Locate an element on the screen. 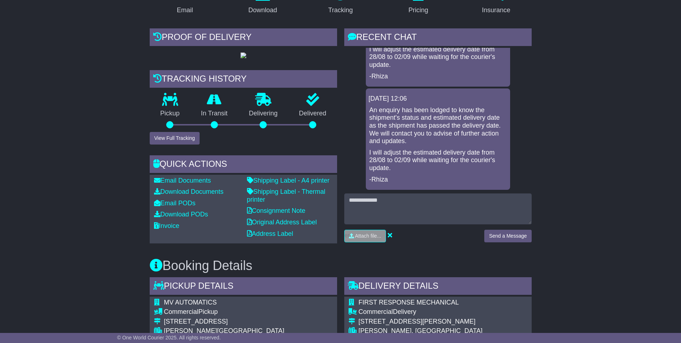 The height and width of the screenshot is (343, 681). div: Email is located at coordinates (185, 10).